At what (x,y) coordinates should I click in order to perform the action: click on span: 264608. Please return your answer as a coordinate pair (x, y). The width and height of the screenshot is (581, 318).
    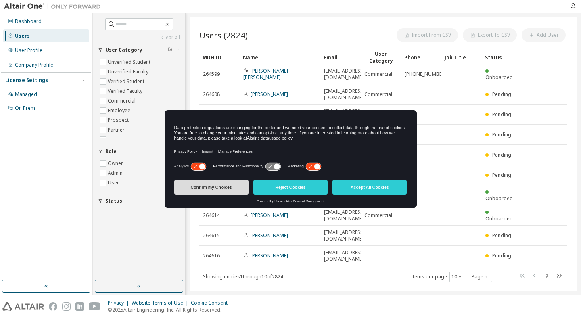
    Looking at the image, I should click on (211, 94).